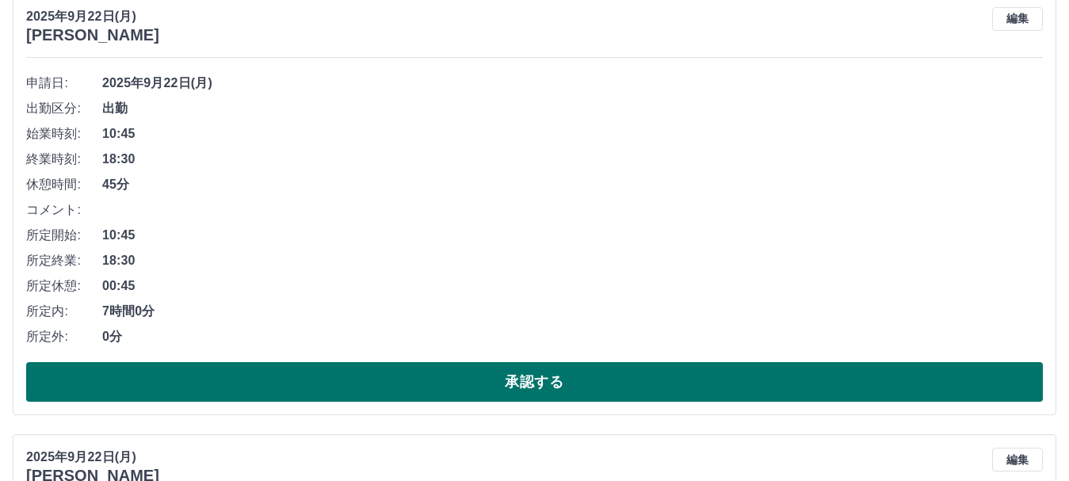  What do you see at coordinates (572, 185) in the screenshot?
I see `span: 45分` at bounding box center [572, 185].